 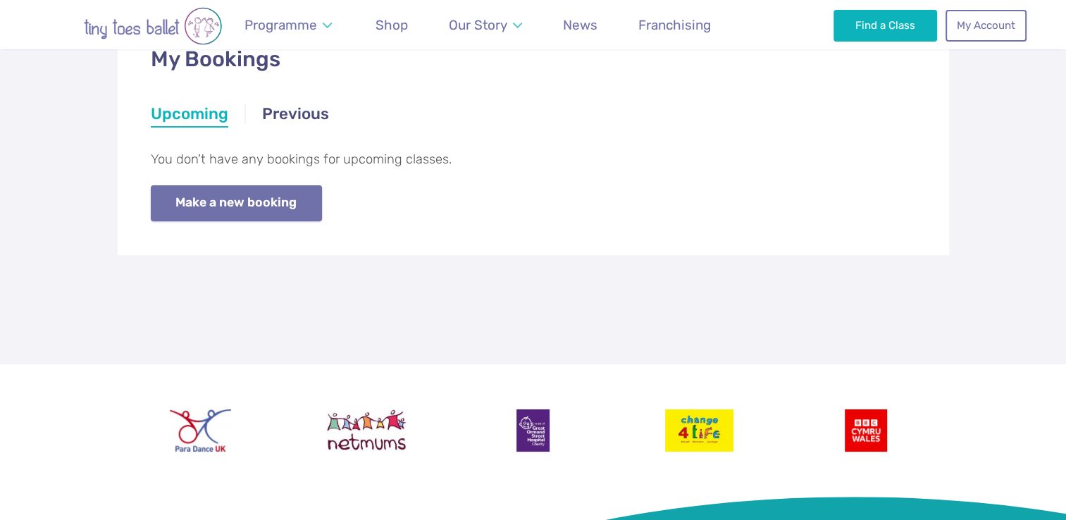 What do you see at coordinates (478, 25) in the screenshot?
I see `span: Our Story` at bounding box center [478, 25].